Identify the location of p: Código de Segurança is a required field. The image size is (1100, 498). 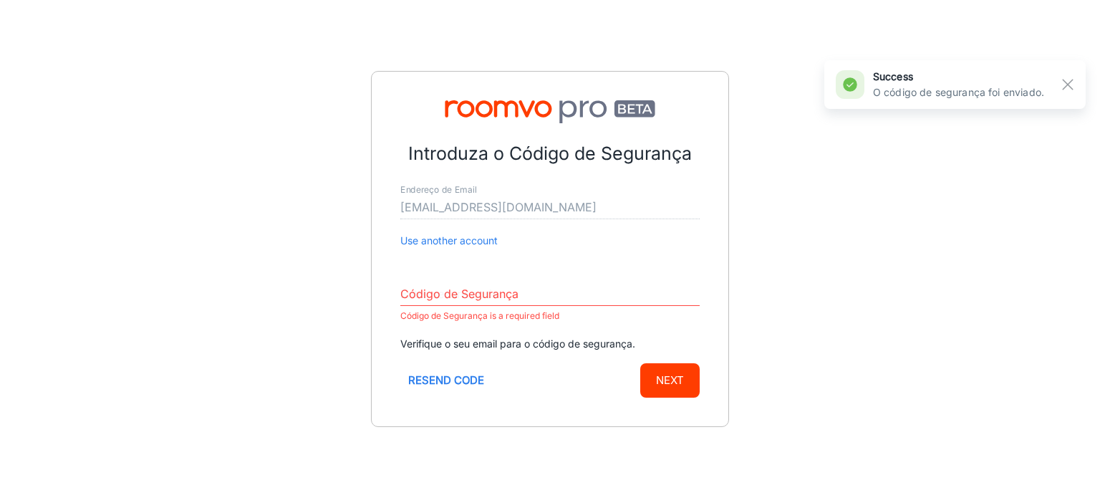
(550, 316).